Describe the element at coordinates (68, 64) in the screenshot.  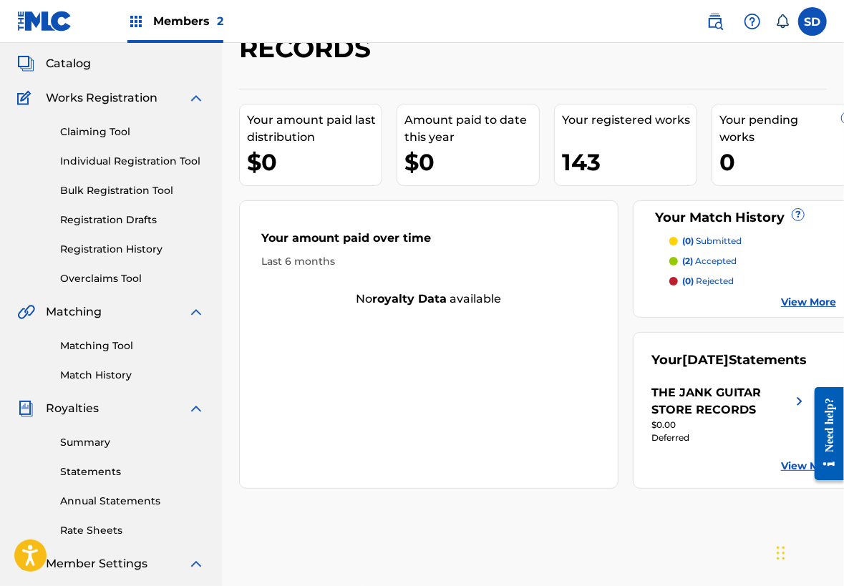
I see `span: Catalog` at that location.